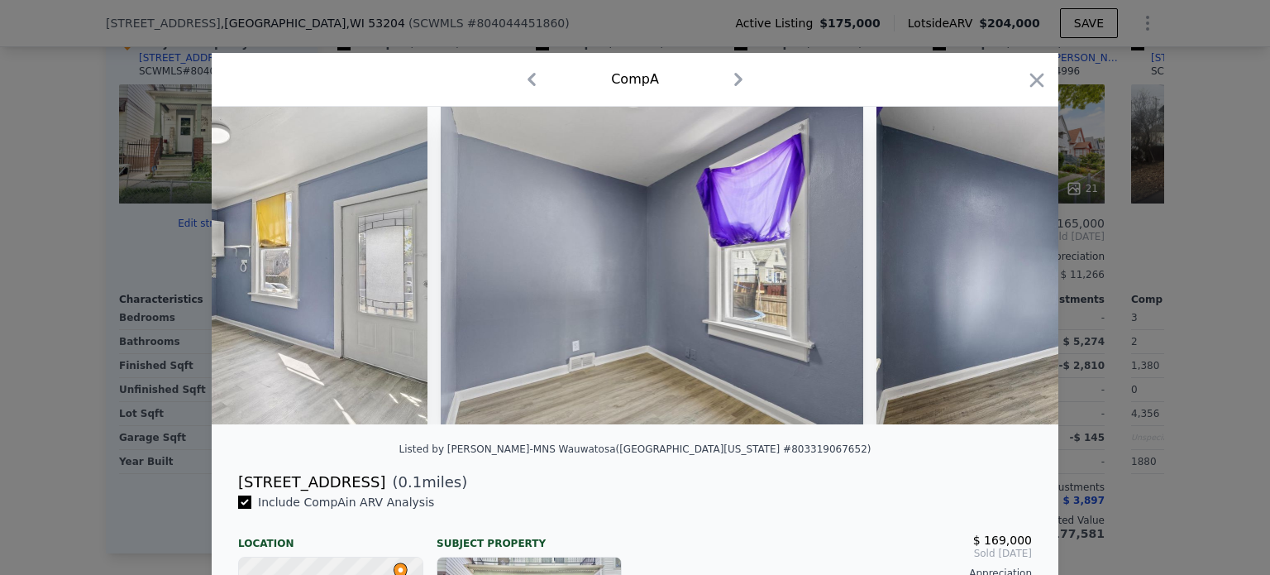 The image size is (1270, 575). What do you see at coordinates (331, 537) in the screenshot?
I see `div: Location` at bounding box center [331, 537].